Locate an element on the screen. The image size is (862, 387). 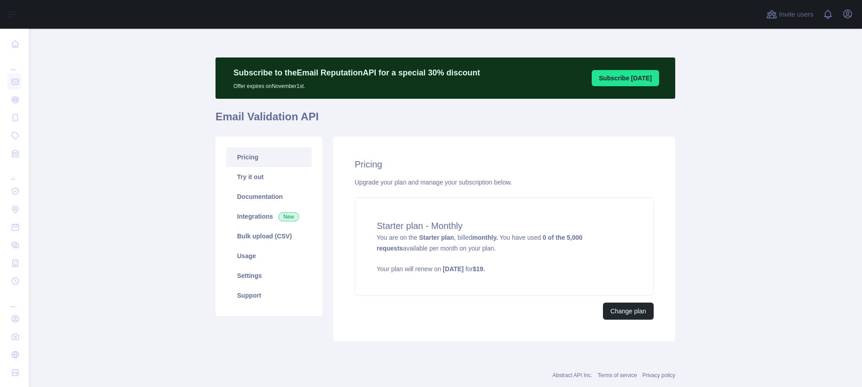
a: Abstract API Inc. is located at coordinates (572, 375).